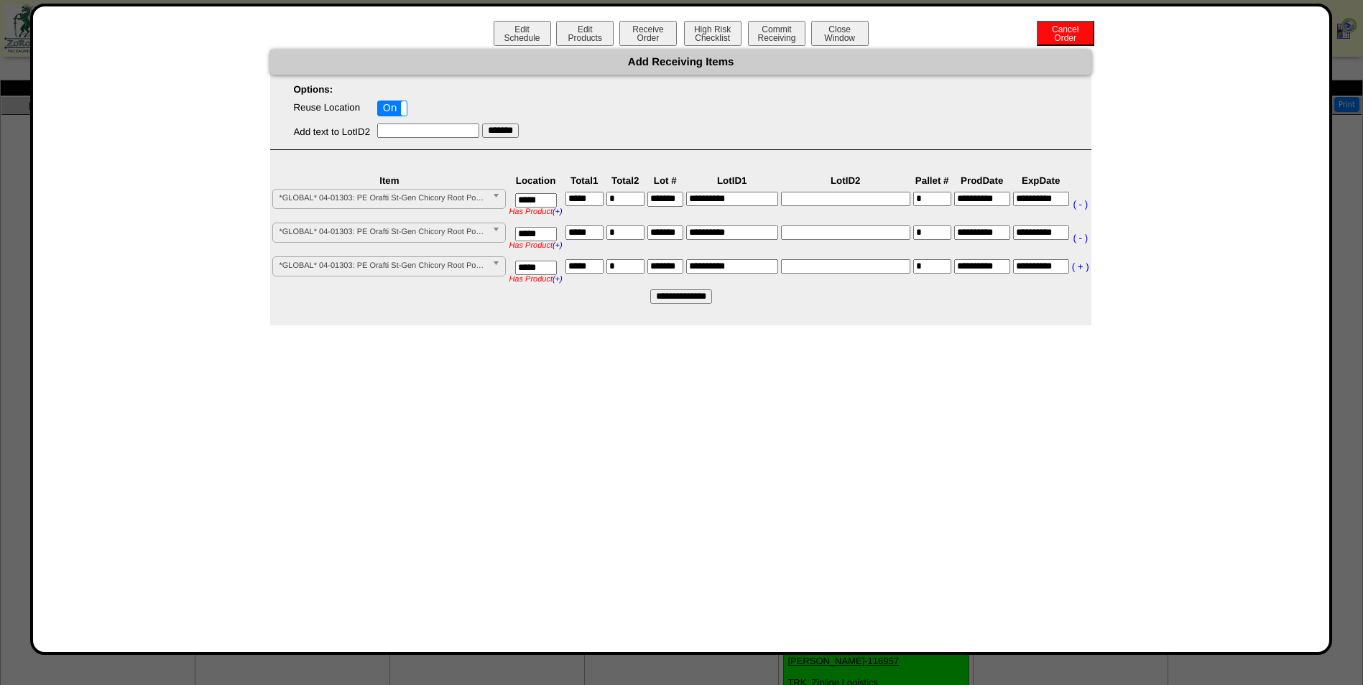 The width and height of the screenshot is (1363, 685). What do you see at coordinates (535, 180) in the screenshot?
I see `th: Location` at bounding box center [535, 180].